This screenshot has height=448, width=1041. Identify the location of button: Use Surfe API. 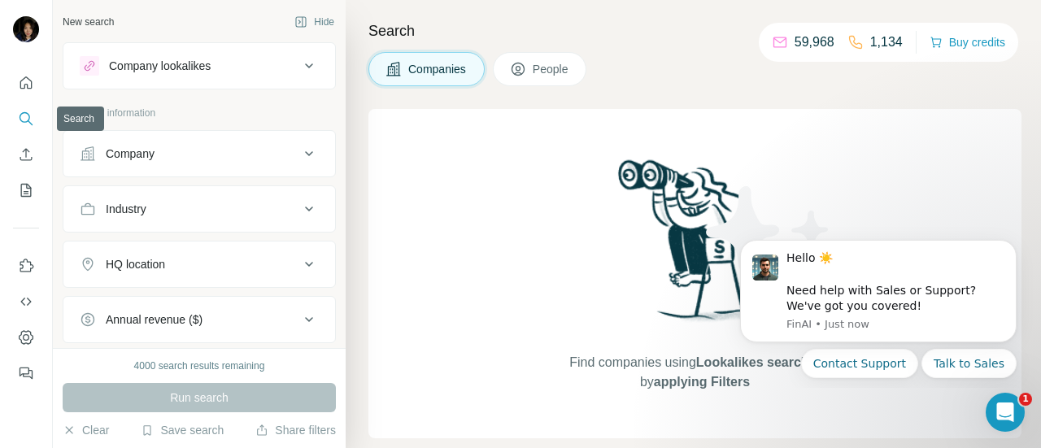
(26, 302).